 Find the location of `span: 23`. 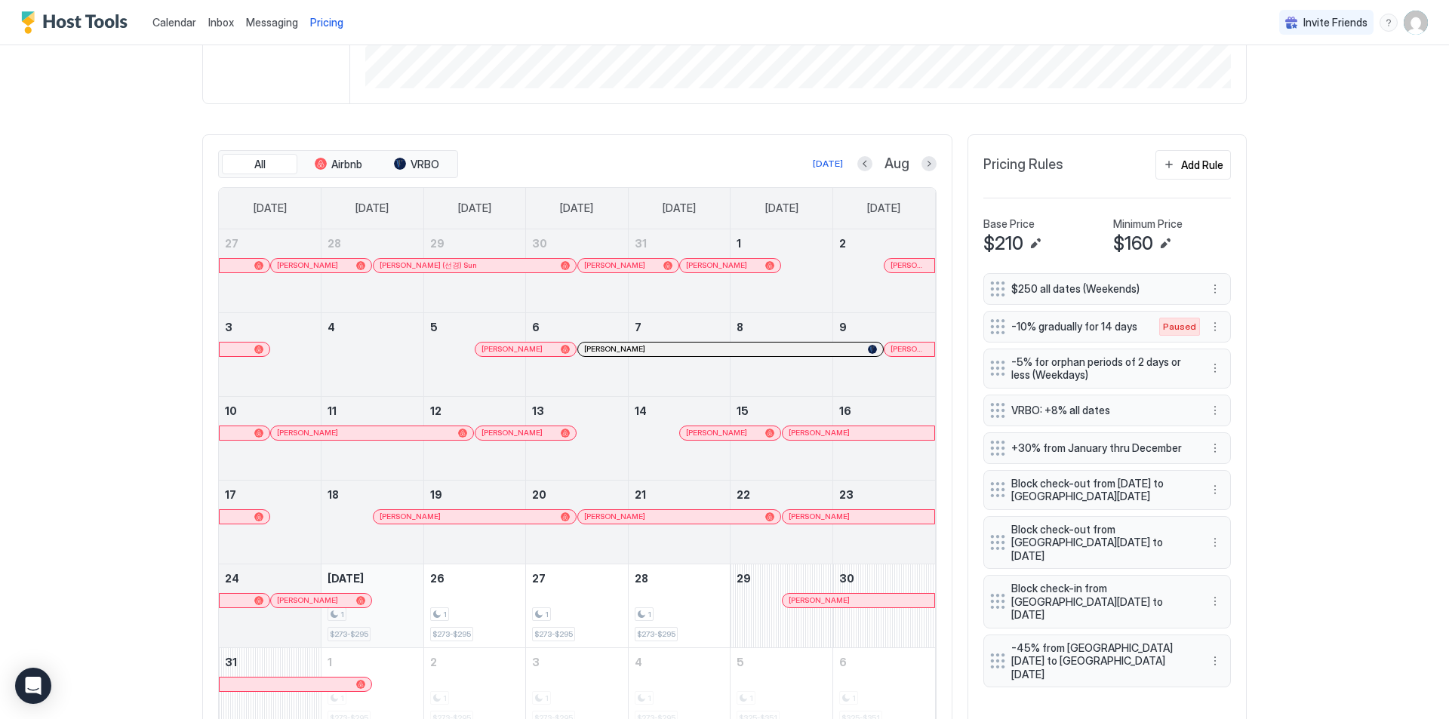

span: 23 is located at coordinates (846, 494).